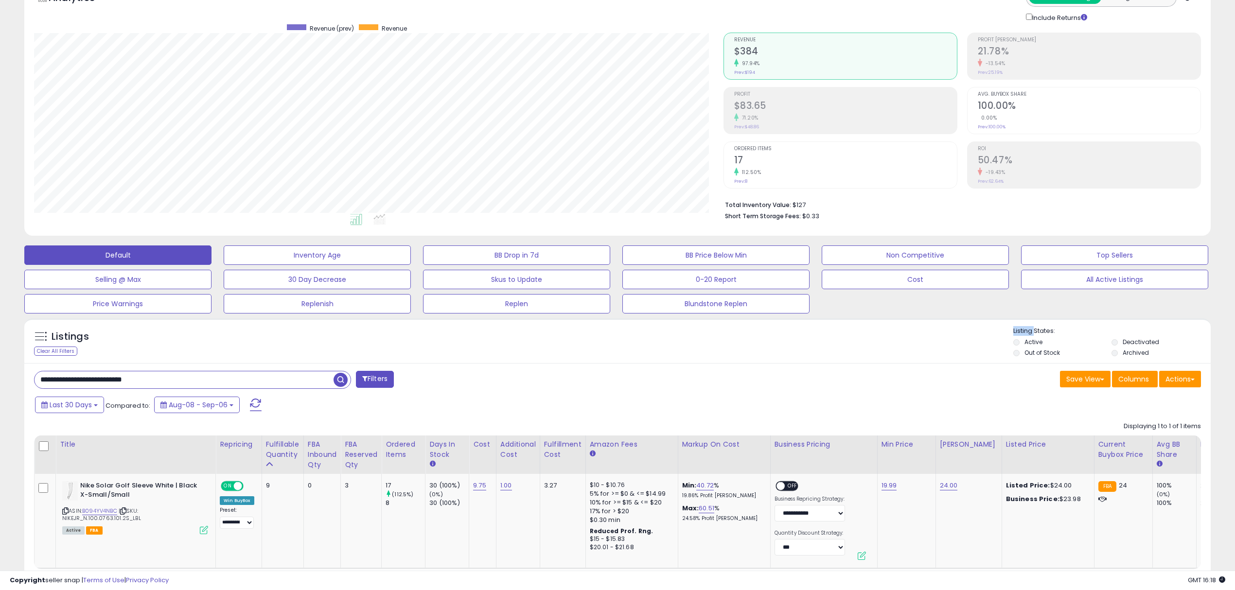 The image size is (1235, 590). What do you see at coordinates (197, 405) in the screenshot?
I see `button: Aug-08 - Sep-06` at bounding box center [197, 405].